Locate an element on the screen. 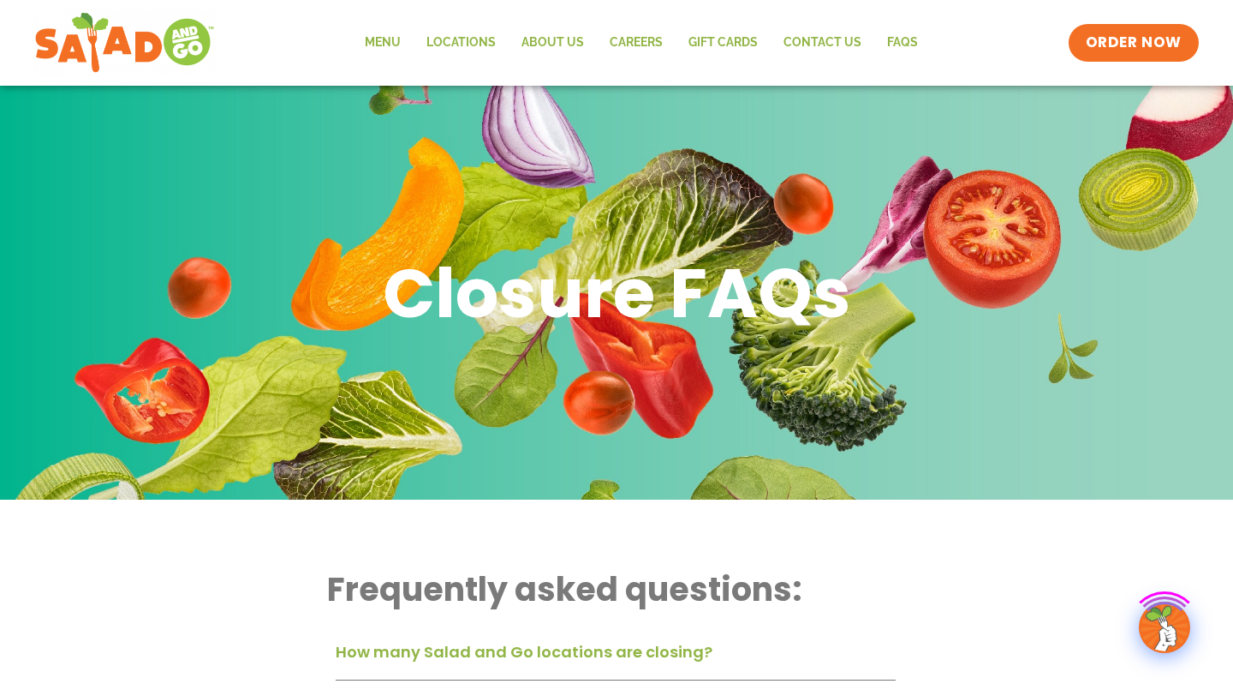 The image size is (1233, 696). a: Menu is located at coordinates (383, 43).